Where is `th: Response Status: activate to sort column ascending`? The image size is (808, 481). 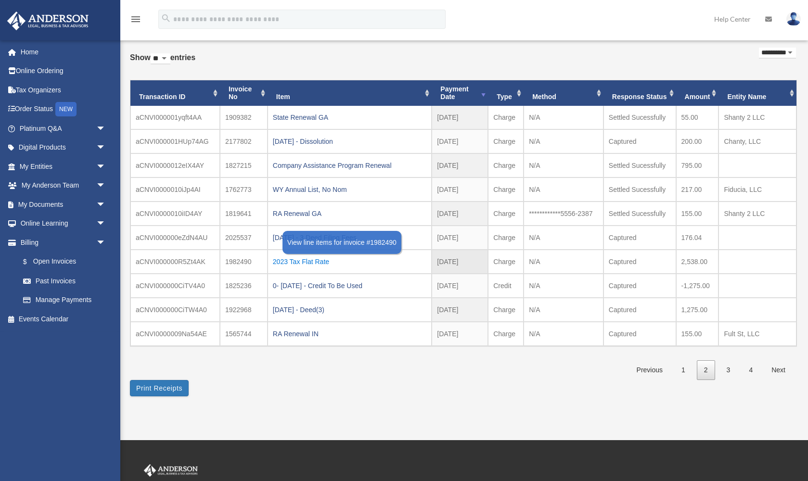 th: Response Status: activate to sort column ascending is located at coordinates (639, 93).